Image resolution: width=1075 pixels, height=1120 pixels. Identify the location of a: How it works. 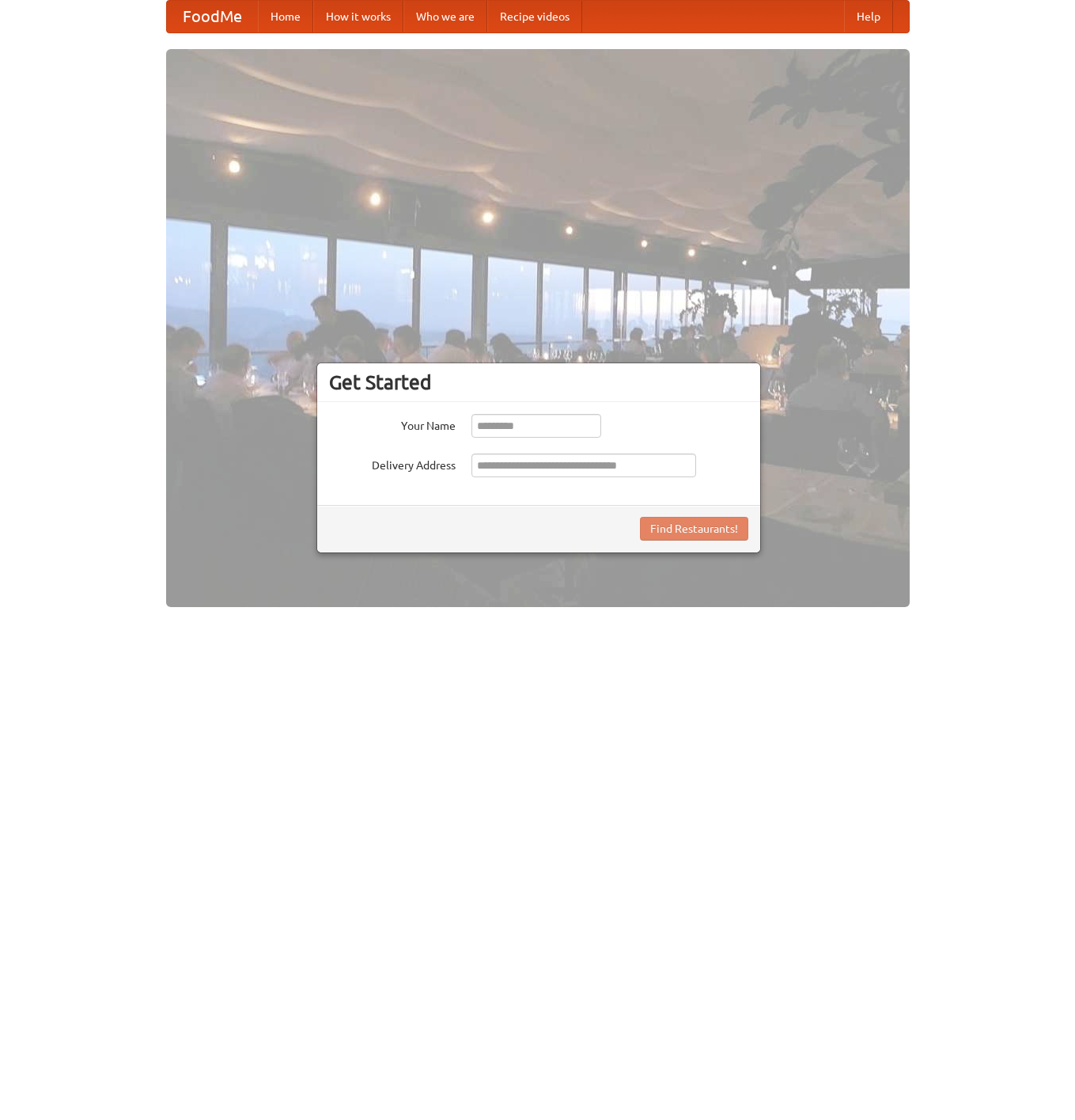
(359, 16).